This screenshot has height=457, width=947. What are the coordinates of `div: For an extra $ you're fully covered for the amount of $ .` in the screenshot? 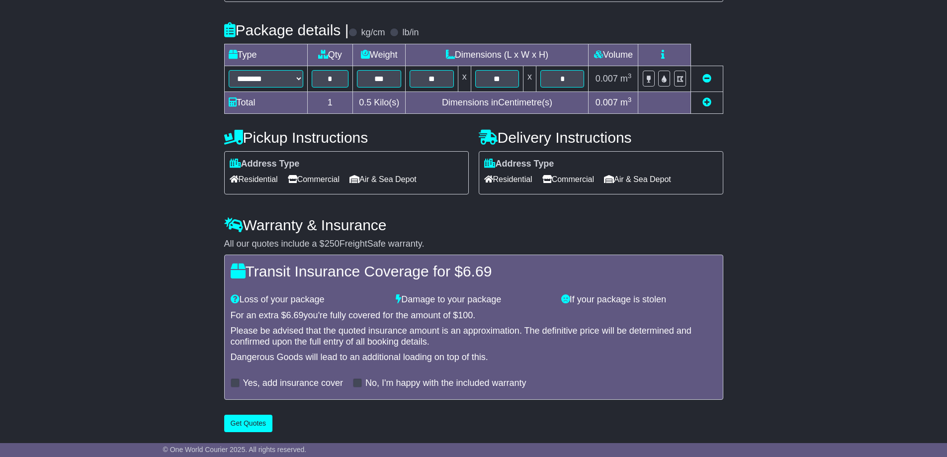 It's located at (474, 316).